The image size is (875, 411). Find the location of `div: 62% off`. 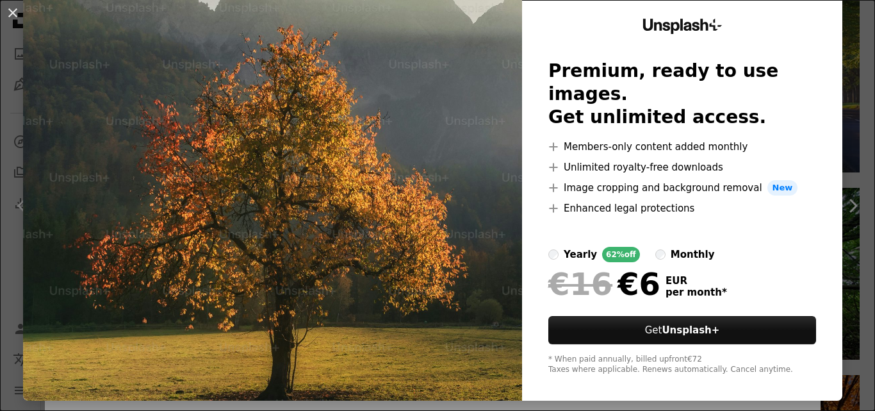

div: 62% off is located at coordinates (621, 254).